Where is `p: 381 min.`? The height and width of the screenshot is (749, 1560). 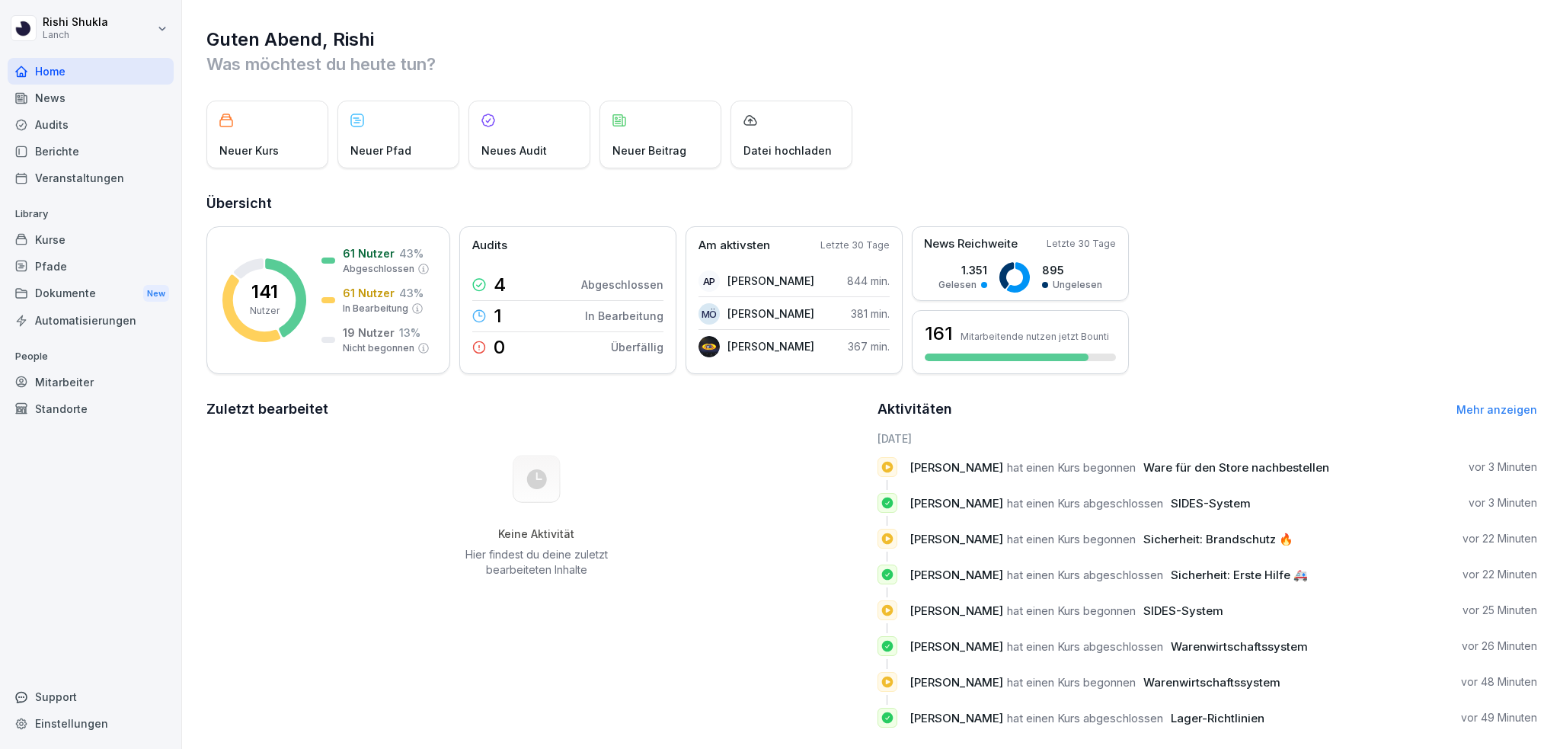 p: 381 min. is located at coordinates (870, 313).